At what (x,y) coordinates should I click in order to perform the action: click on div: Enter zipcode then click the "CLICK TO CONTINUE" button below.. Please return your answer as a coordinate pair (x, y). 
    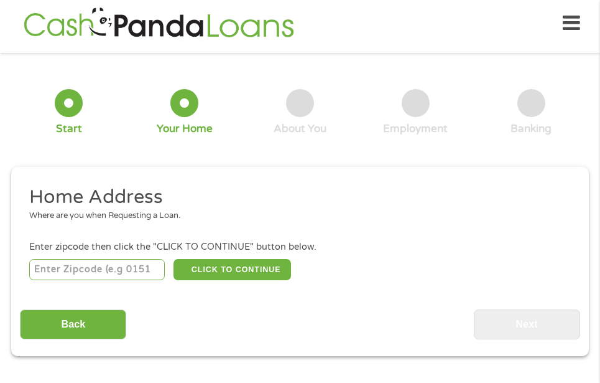
    Looking at the image, I should click on (300, 247).